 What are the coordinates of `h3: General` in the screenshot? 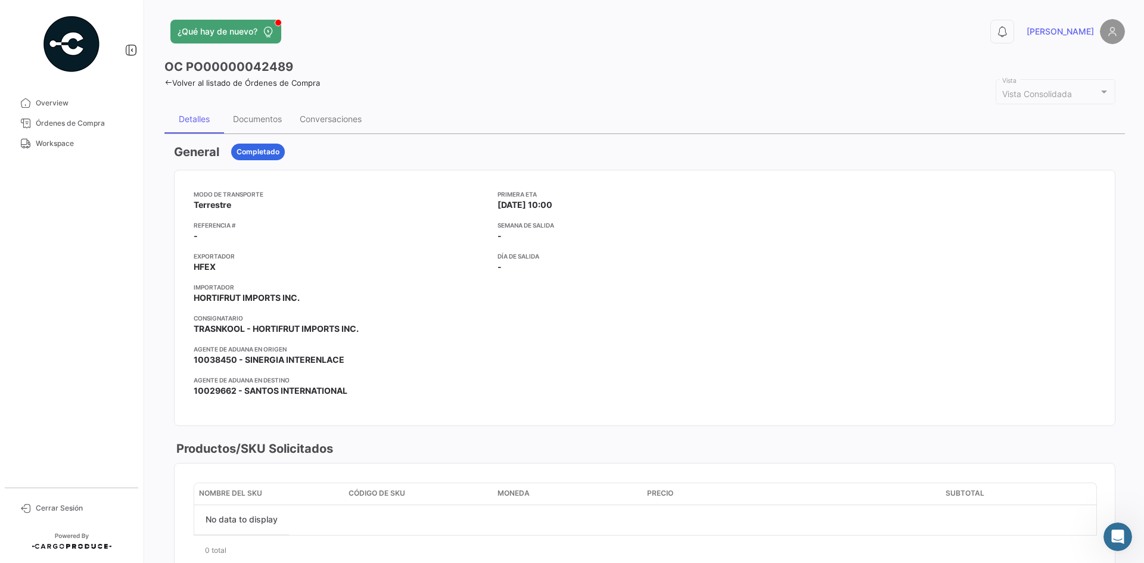 It's located at (197, 152).